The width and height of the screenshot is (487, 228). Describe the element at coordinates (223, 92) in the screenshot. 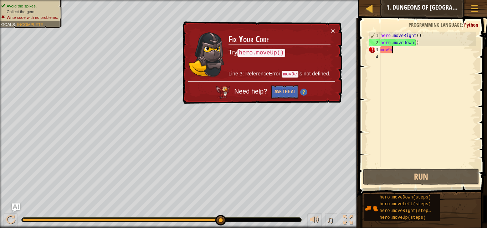

I see `img: AI` at that location.